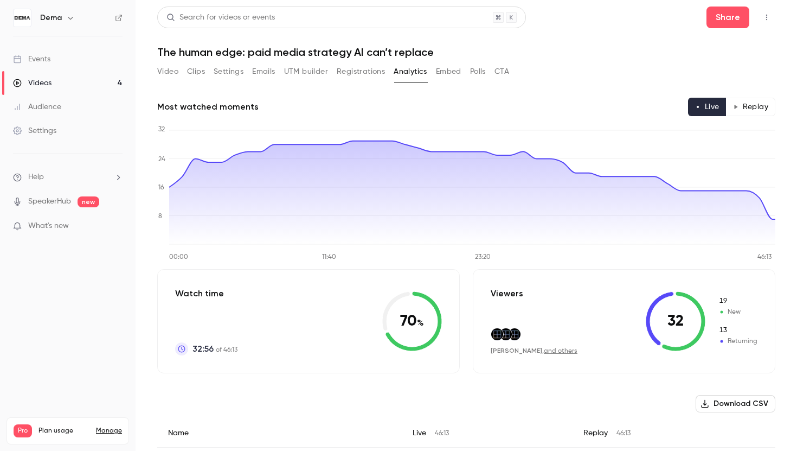  Describe the element at coordinates (161, 188) in the screenshot. I see `tspan: 16` at that location.